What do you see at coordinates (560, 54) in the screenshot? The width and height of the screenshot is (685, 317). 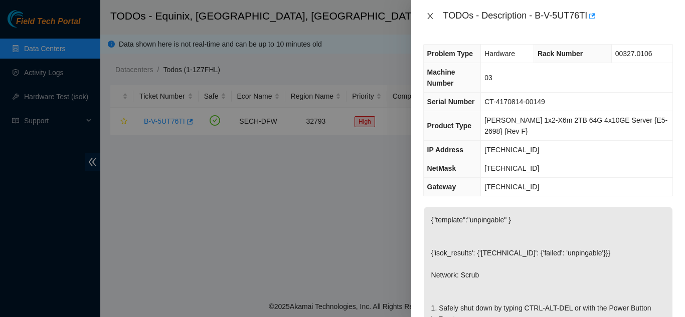 I see `span: Rack Number` at bounding box center [560, 54].